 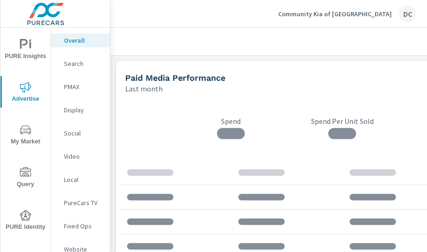 I want to click on p: PMAX, so click(x=83, y=87).